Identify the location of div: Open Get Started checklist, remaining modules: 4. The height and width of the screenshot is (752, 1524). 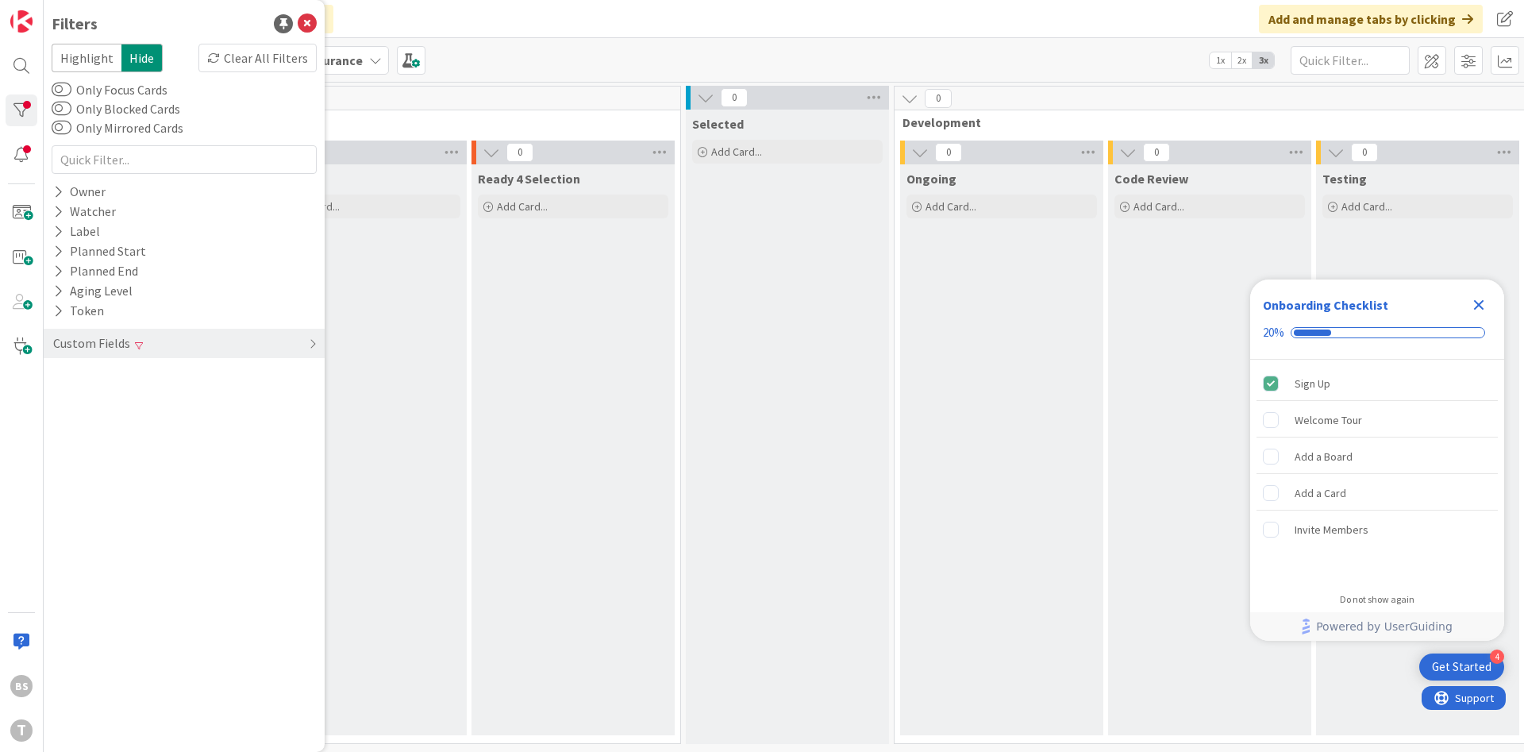
(1461, 667).